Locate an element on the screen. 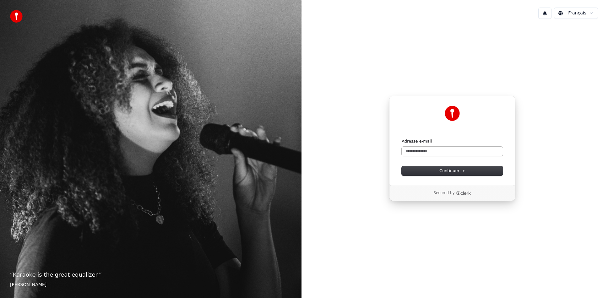  button: Continuer is located at coordinates (452, 171).